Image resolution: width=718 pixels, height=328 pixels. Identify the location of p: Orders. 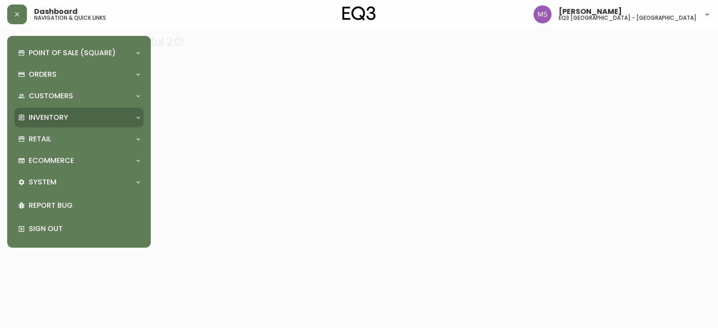
(43, 75).